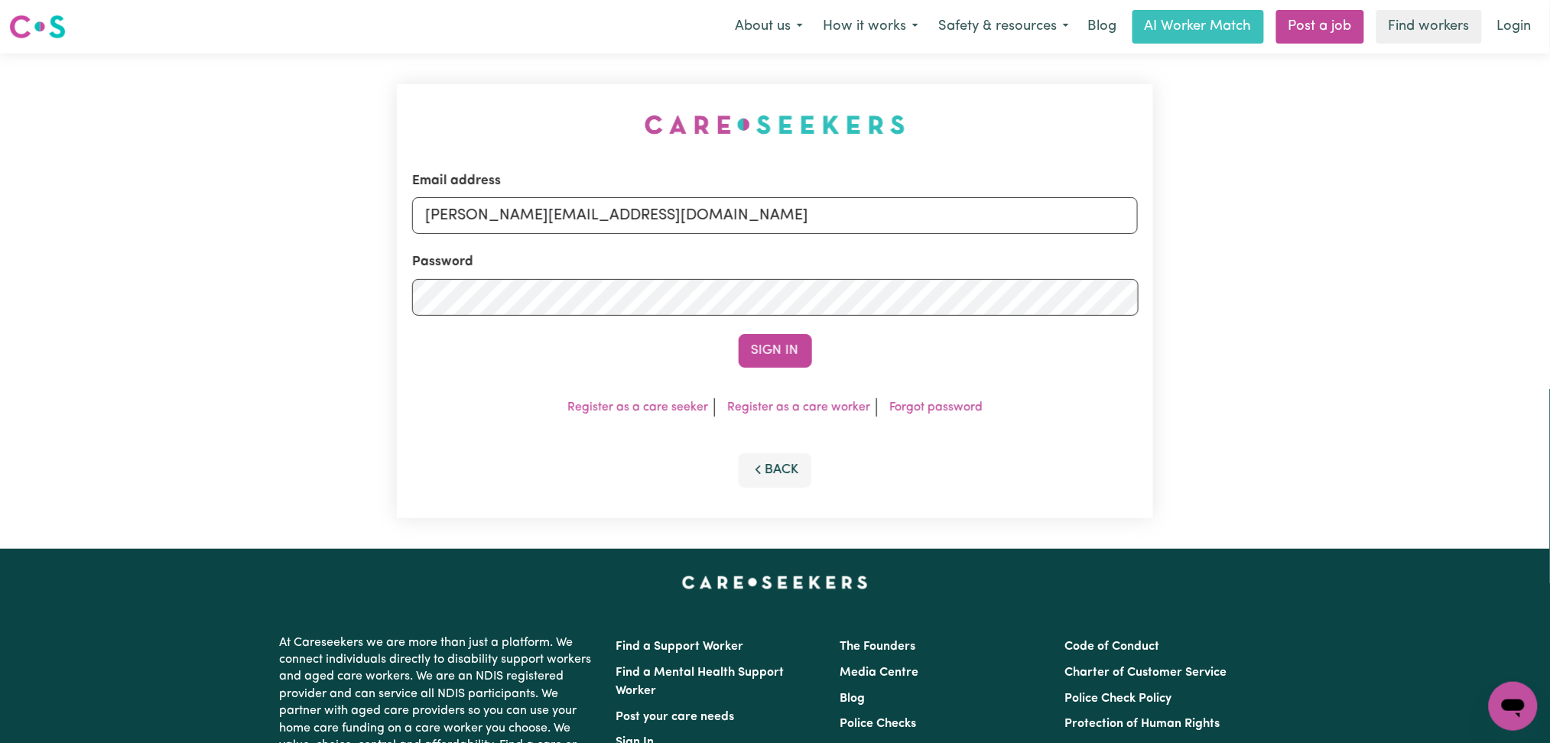  I want to click on a: Media Centre, so click(879, 673).